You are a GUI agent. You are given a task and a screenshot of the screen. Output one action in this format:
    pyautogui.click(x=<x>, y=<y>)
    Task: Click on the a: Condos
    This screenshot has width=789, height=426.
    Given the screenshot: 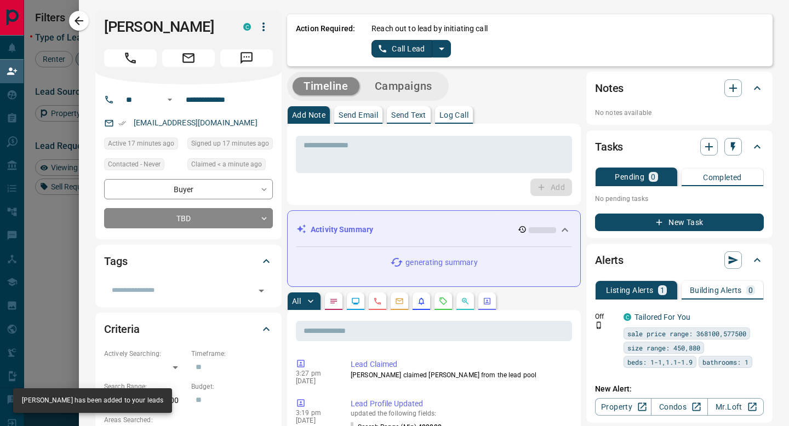 What is the action you would take?
    pyautogui.click(x=679, y=407)
    